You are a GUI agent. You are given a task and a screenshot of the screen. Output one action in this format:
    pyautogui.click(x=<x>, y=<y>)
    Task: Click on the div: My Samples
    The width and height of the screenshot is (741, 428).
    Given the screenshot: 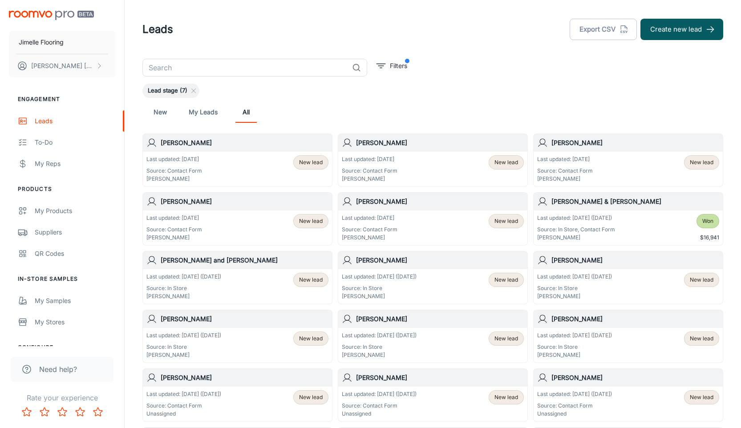 What is the action you would take?
    pyautogui.click(x=75, y=301)
    